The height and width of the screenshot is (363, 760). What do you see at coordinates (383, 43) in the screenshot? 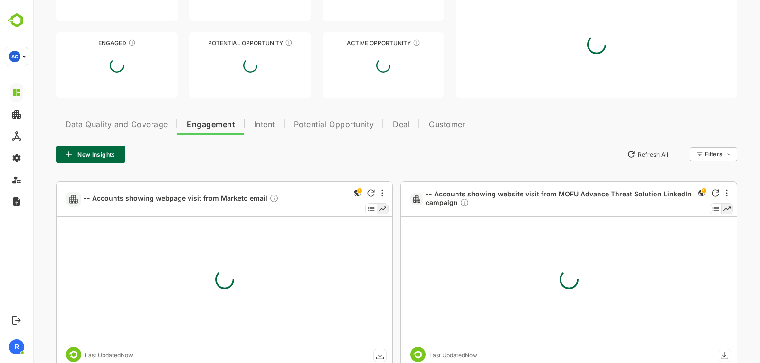
I see `div: These accounts have open opportunities which might be at any of the Sales Stages` at bounding box center [383, 43].